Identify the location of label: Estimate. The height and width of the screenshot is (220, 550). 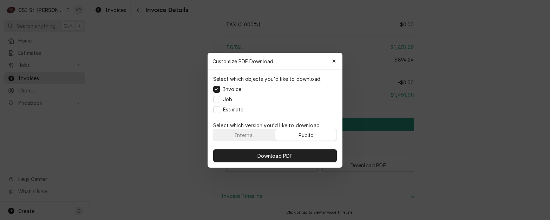
(233, 109).